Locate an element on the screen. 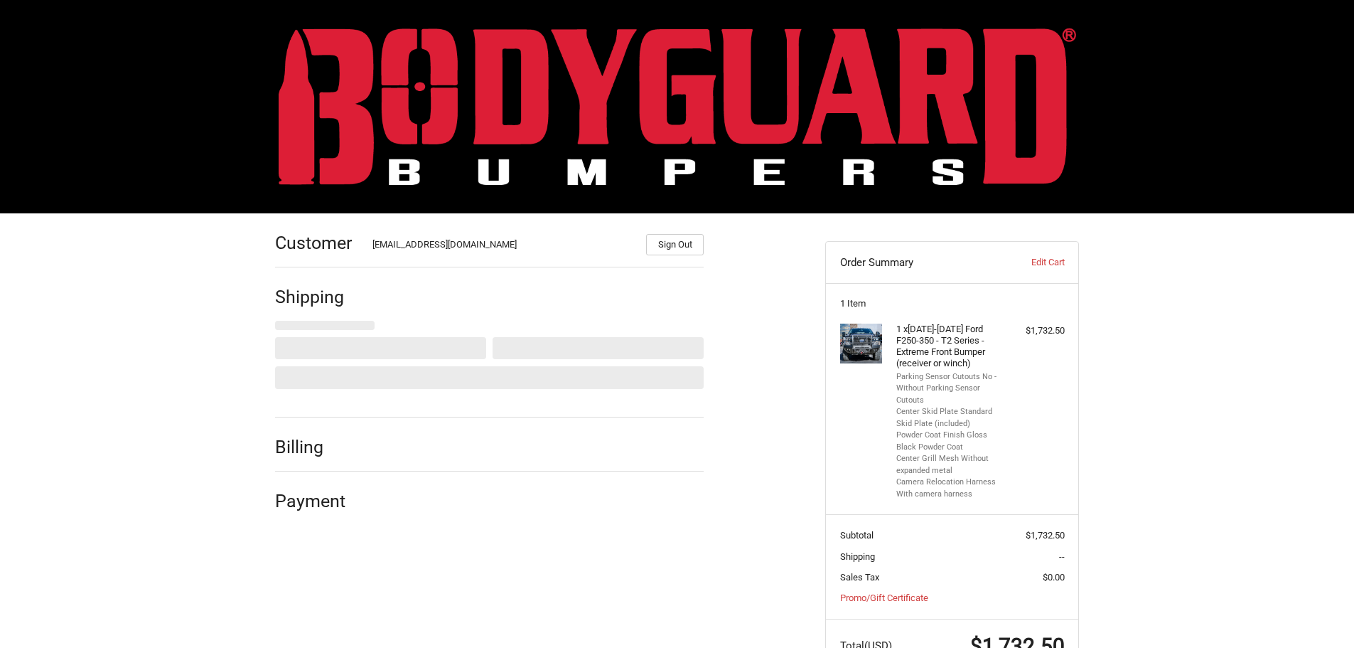  button: Sign Out is located at coordinates (675, 245).